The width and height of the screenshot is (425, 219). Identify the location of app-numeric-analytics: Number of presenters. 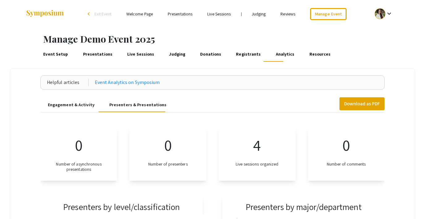
(168, 154).